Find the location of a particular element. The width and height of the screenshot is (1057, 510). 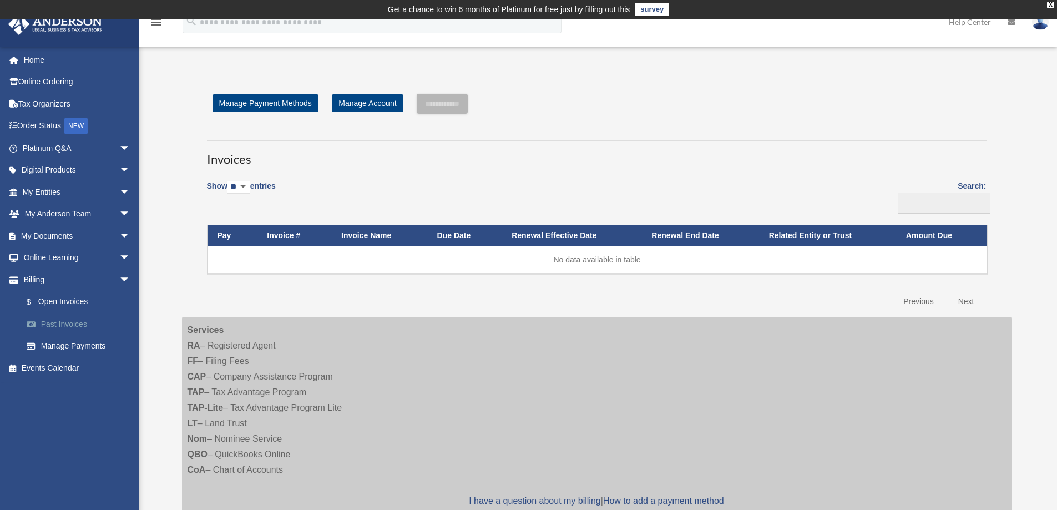

label: Show entries is located at coordinates (241, 192).